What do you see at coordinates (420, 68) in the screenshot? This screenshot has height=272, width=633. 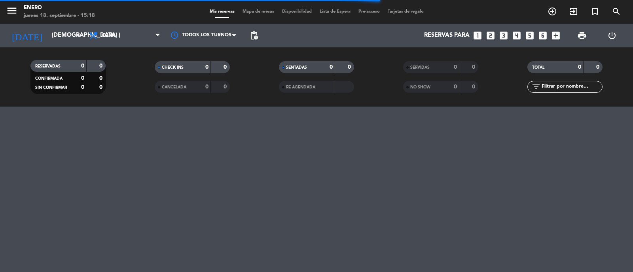 I see `span: SERVIDAS` at bounding box center [420, 68].